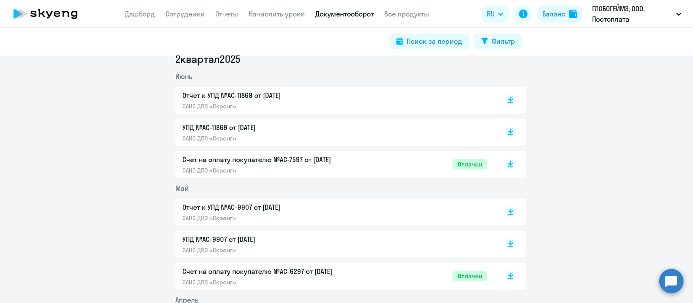 Image resolution: width=693 pixels, height=303 pixels. Describe the element at coordinates (406, 14) in the screenshot. I see `a: Все продукты` at that location.